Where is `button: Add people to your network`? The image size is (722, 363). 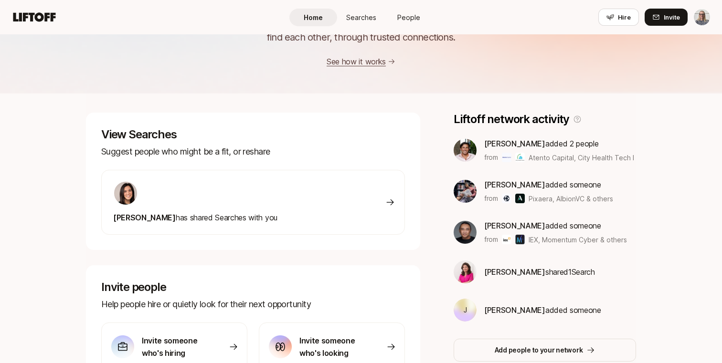
button: Add people to your network is located at coordinates (545, 351).